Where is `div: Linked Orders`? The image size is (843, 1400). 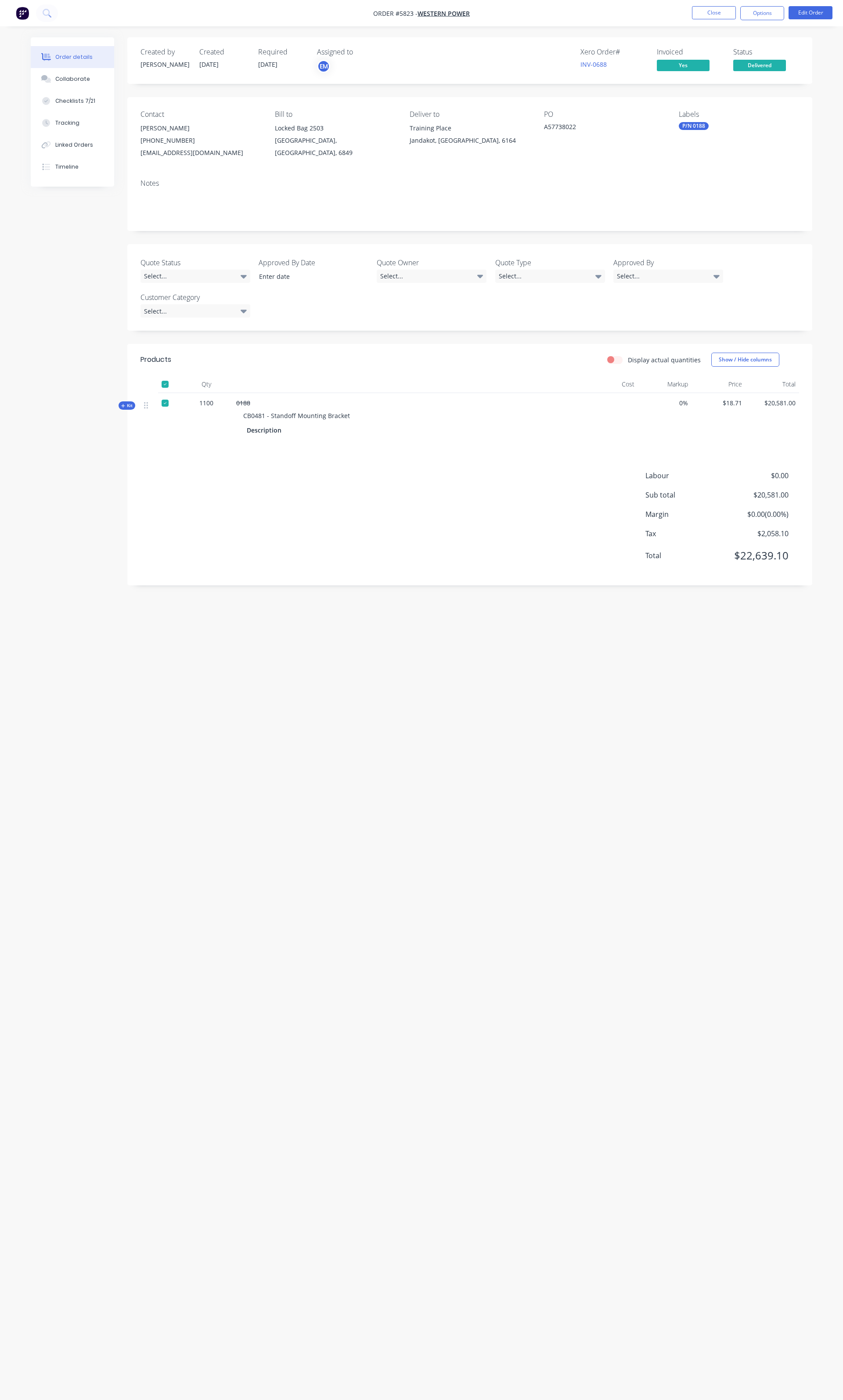
div: Linked Orders is located at coordinates (74, 145).